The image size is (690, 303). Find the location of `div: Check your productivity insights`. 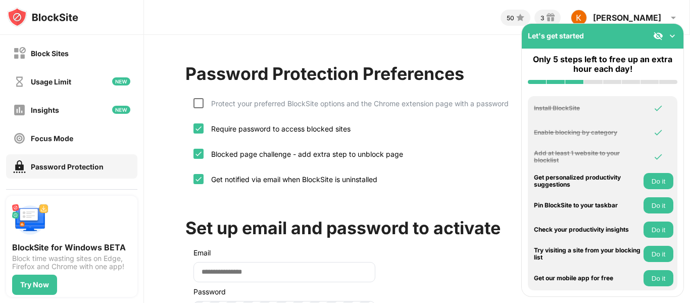

div: Check your productivity insights is located at coordinates (587, 229).